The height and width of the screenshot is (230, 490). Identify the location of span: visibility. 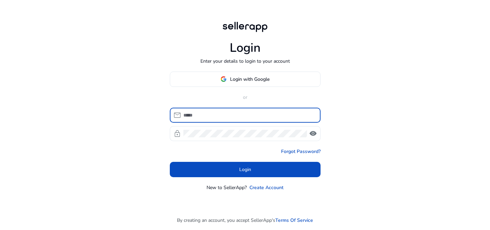
(313, 133).